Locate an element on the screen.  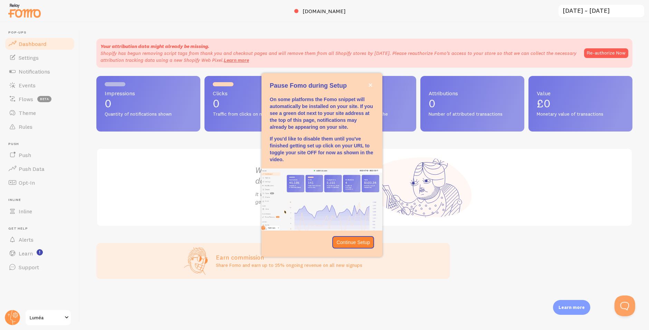
a: Theme is located at coordinates (40, 113).